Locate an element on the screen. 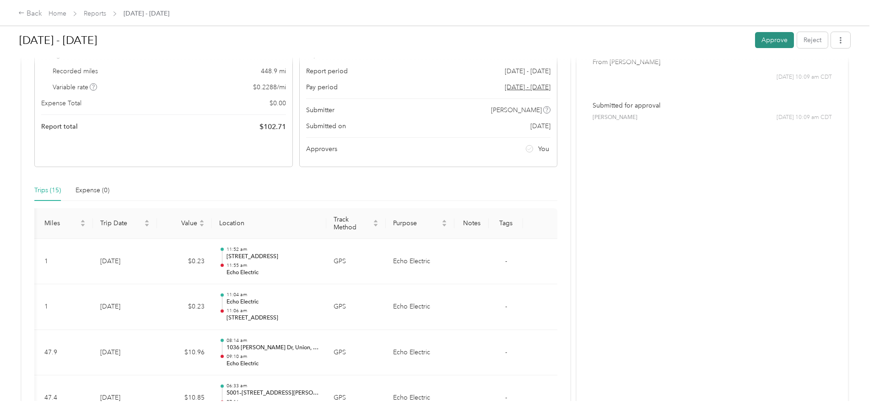 This screenshot has width=874, height=417. div: Back is located at coordinates (30, 14).